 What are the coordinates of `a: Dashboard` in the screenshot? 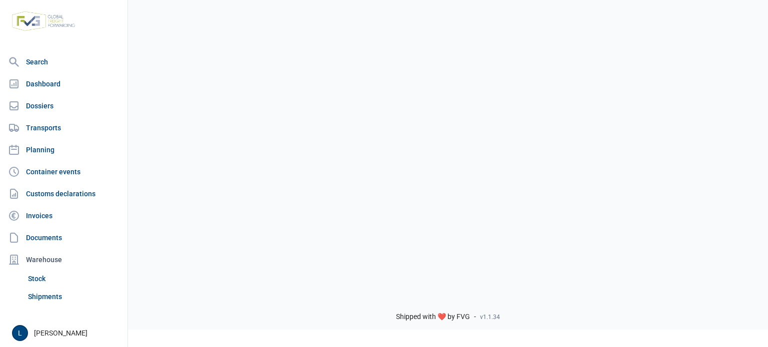 It's located at (63, 84).